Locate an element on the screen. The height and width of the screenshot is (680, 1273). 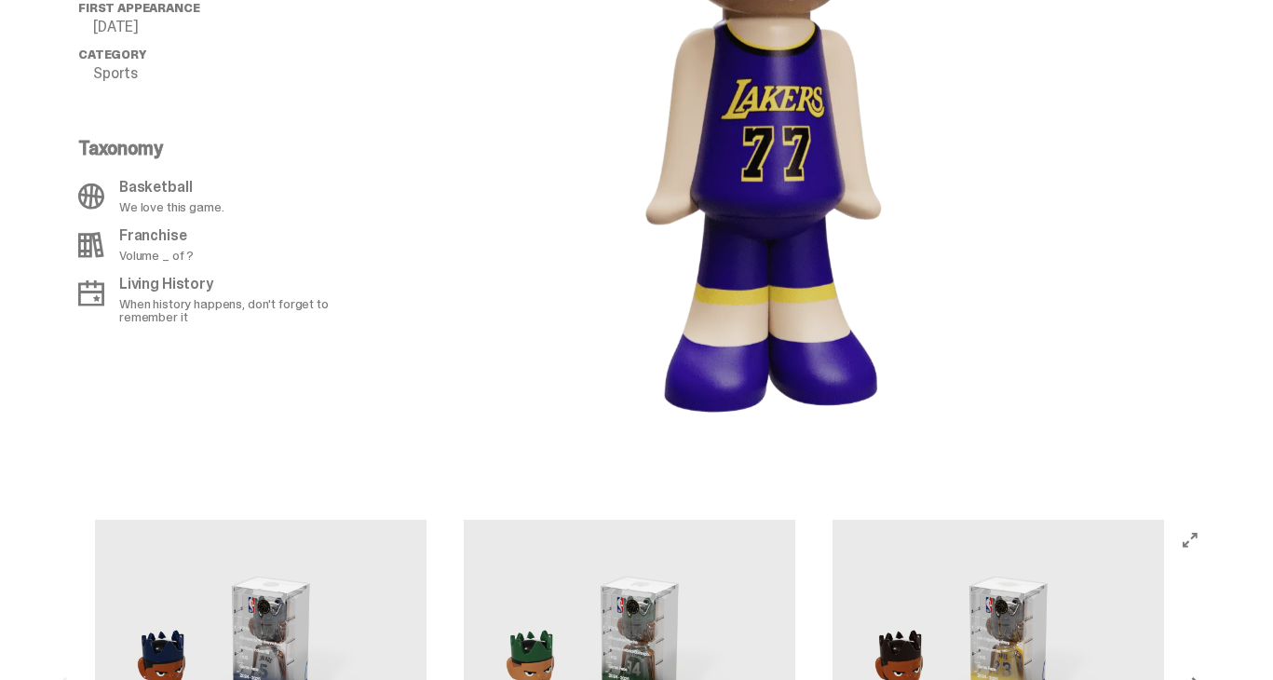
p: We love this game. is located at coordinates (171, 207).